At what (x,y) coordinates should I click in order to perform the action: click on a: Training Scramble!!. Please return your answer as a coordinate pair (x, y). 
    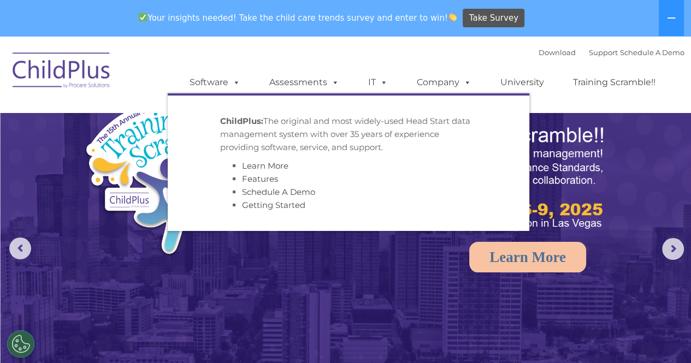
    Looking at the image, I should click on (614, 82).